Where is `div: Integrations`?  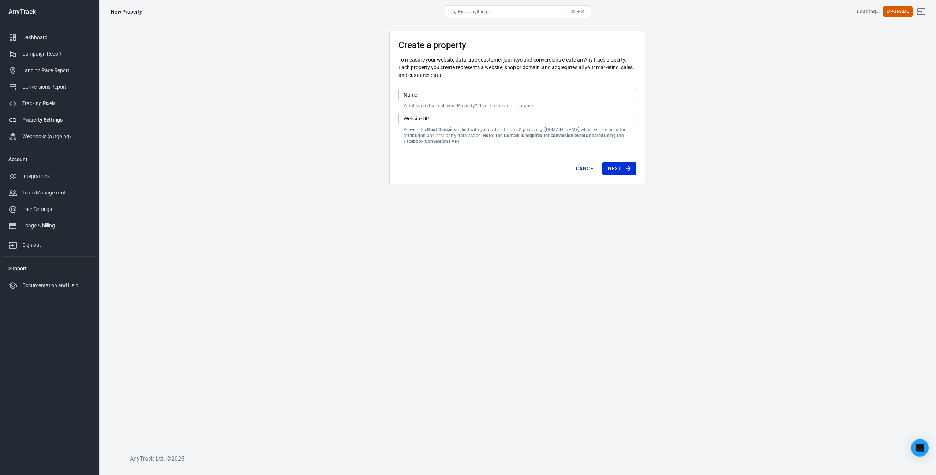 div: Integrations is located at coordinates (56, 176).